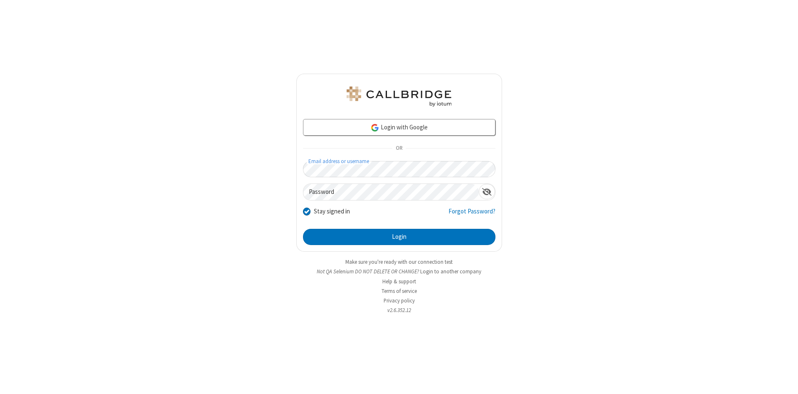 The image size is (798, 394). What do you see at coordinates (375, 128) in the screenshot?
I see `img: google-icon.png` at bounding box center [375, 128].